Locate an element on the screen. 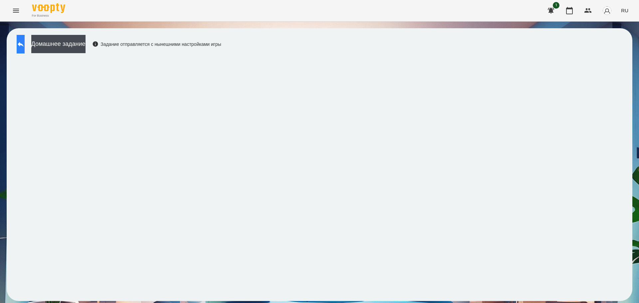 The image size is (639, 303). span: 1 is located at coordinates (556, 5).